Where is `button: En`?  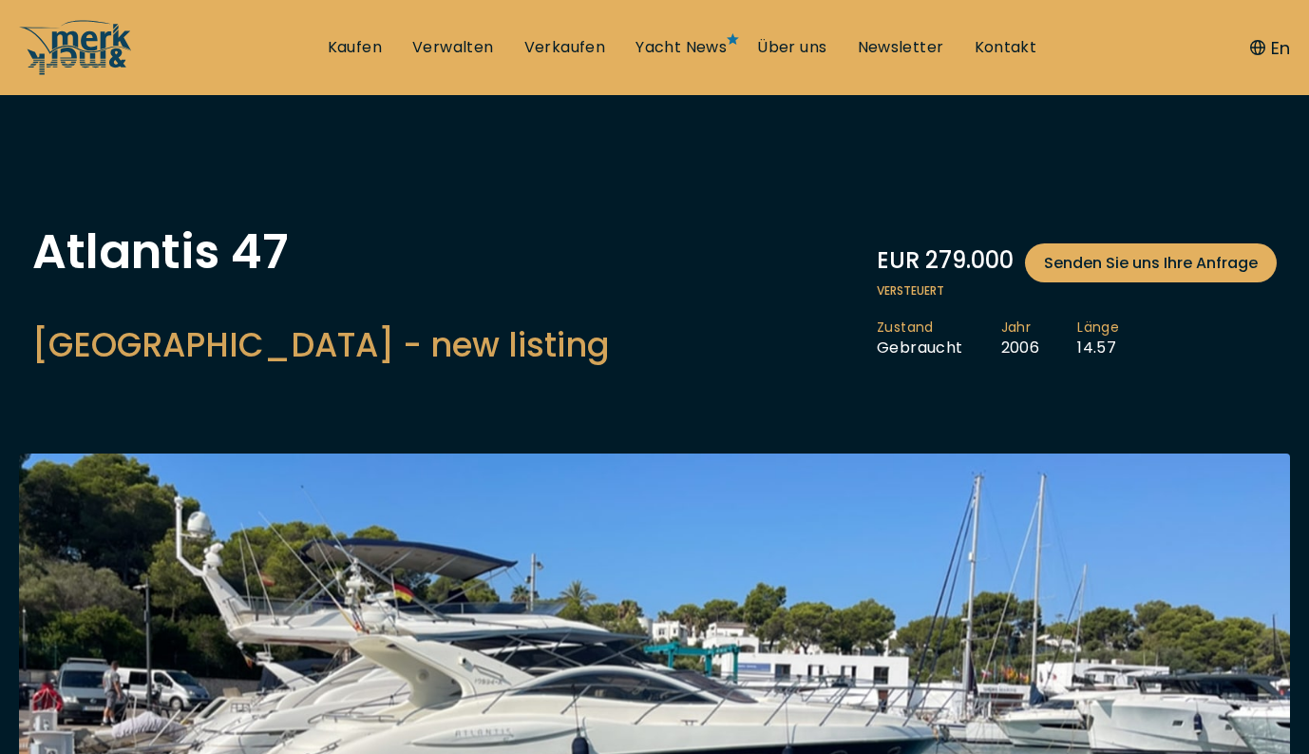 button: En is located at coordinates (1270, 48).